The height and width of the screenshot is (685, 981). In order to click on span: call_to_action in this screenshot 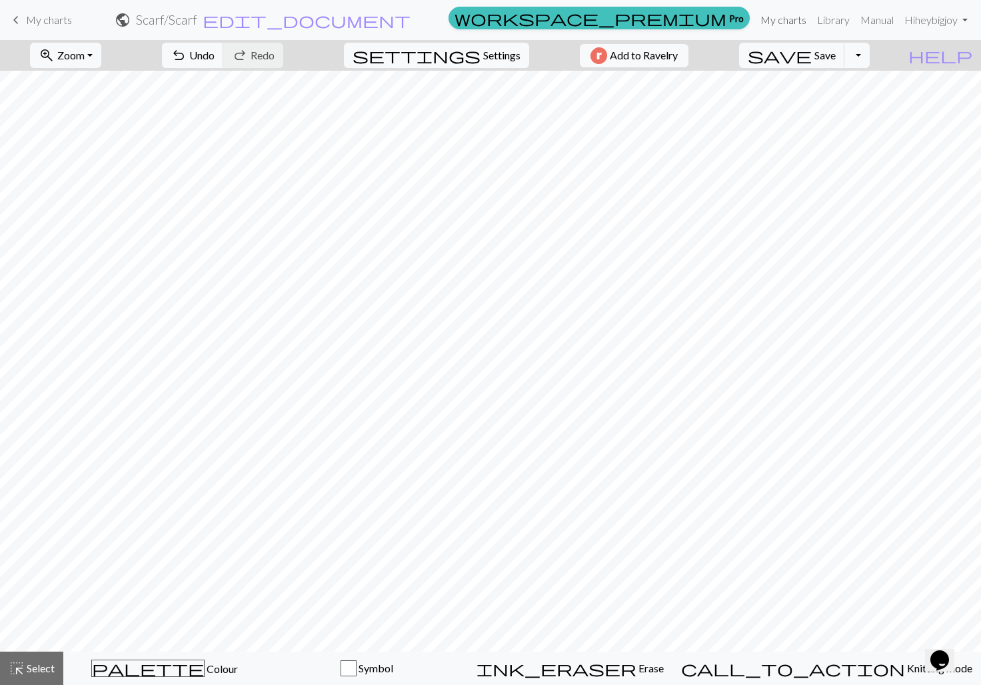, I will do `click(793, 668)`.